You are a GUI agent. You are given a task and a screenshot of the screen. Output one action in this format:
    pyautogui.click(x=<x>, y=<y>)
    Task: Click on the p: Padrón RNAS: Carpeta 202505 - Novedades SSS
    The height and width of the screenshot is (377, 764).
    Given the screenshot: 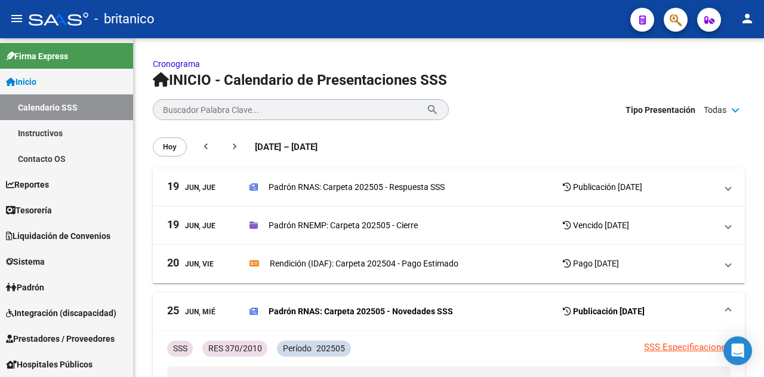 What is the action you would take?
    pyautogui.click(x=361, y=311)
    